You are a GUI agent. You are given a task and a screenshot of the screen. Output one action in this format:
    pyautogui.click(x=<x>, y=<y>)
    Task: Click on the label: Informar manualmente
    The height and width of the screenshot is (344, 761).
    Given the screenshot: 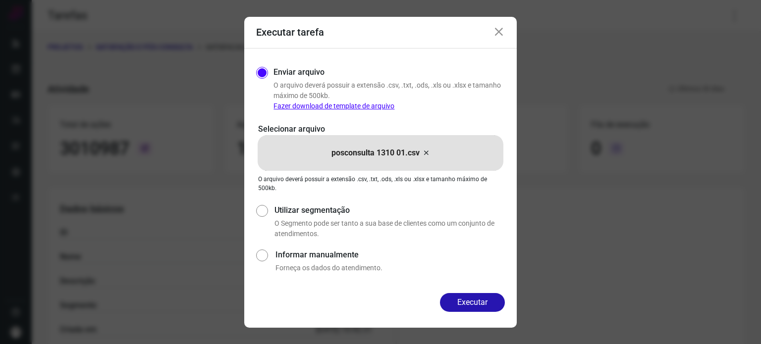 What is the action you would take?
    pyautogui.click(x=390, y=255)
    